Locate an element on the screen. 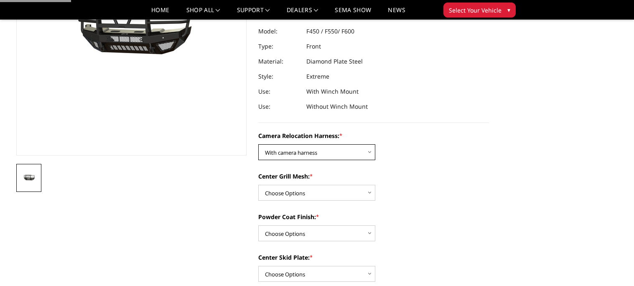 Image resolution: width=634 pixels, height=286 pixels. dt: Type: is located at coordinates (279, 46).